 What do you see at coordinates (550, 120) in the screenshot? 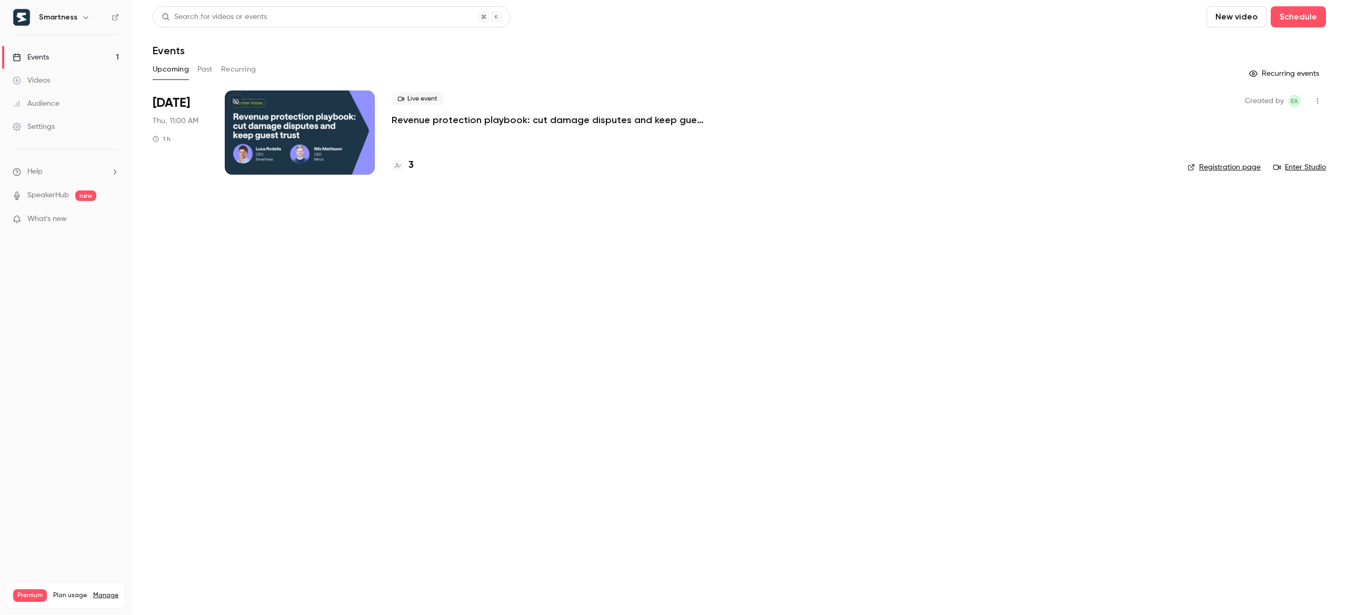
I see `a: Revenue protection playbook: cut damage disputes and keep guest trust` at bounding box center [550, 120].